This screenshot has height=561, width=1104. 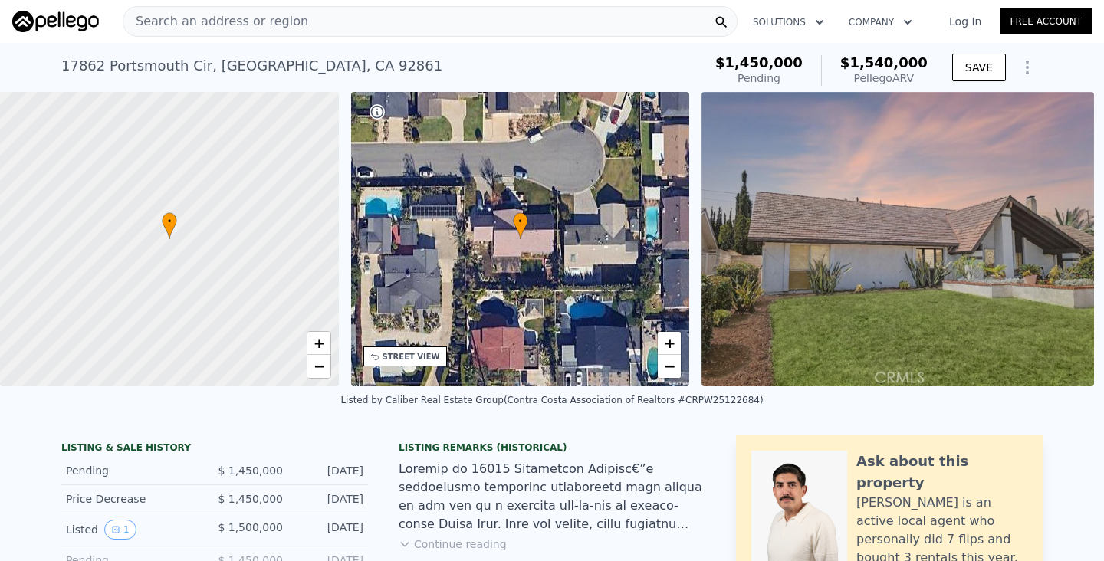 What do you see at coordinates (120, 530) in the screenshot?
I see `button: View historical data` at bounding box center [120, 530].